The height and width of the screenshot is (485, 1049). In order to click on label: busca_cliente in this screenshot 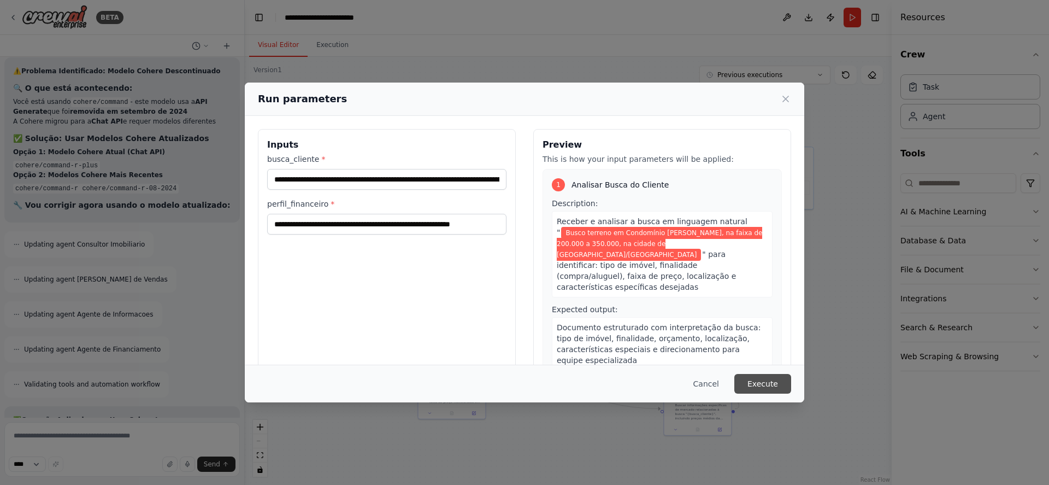, I will do `click(387, 159)`.